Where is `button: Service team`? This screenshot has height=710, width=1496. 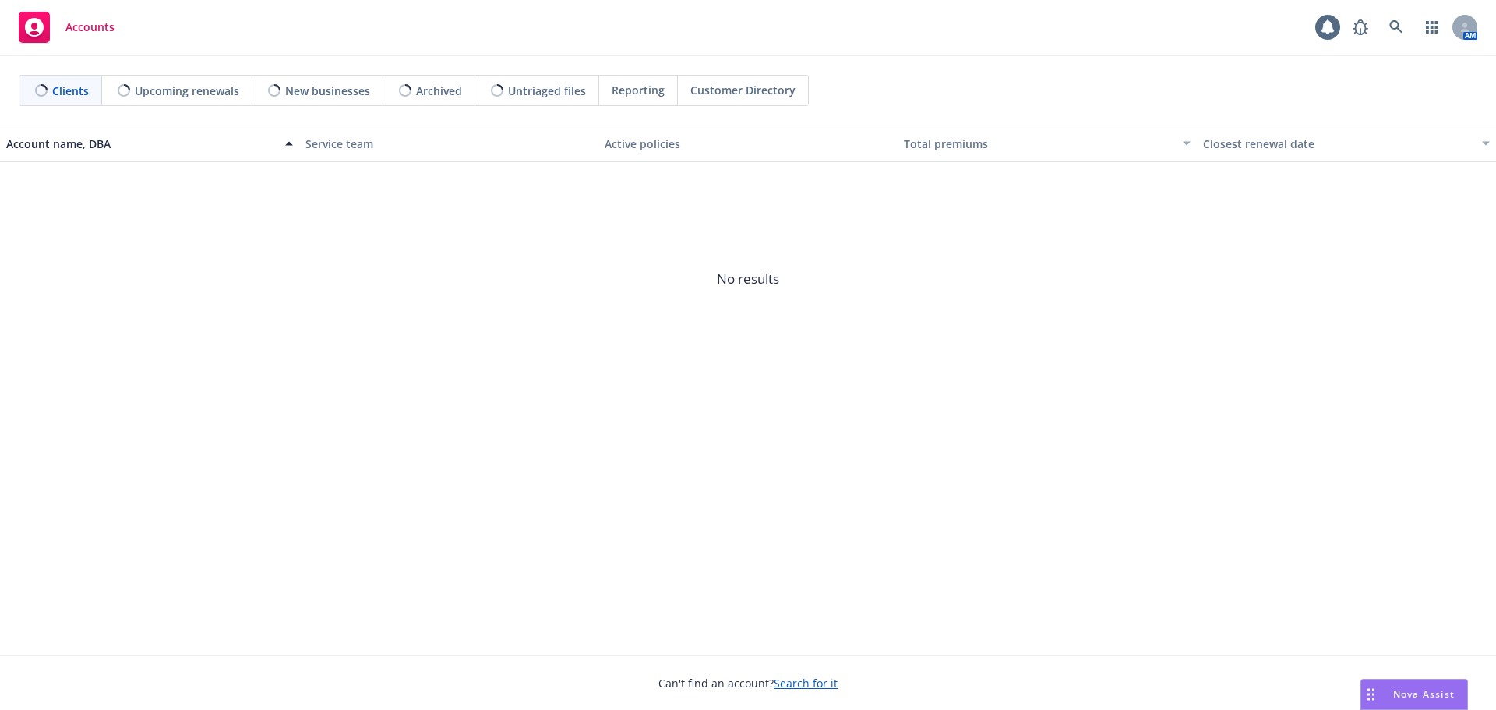
button: Service team is located at coordinates (449, 143).